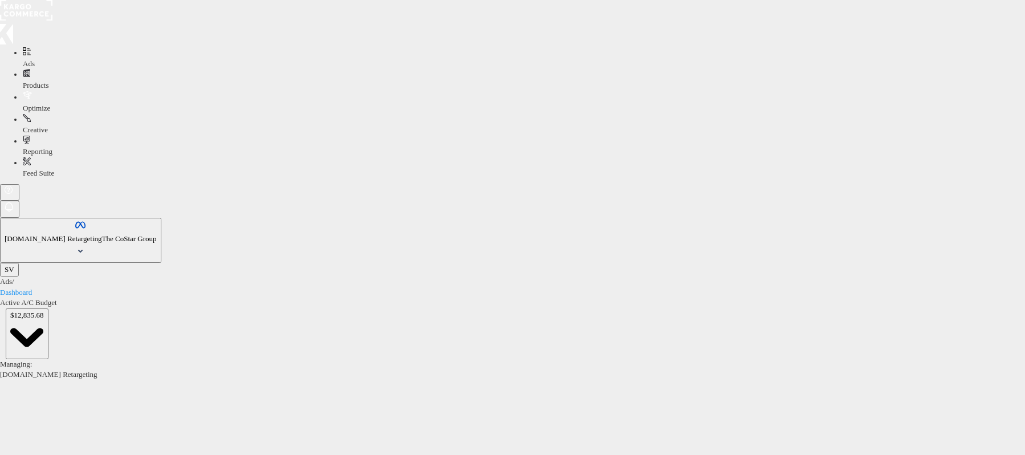  What do you see at coordinates (36, 85) in the screenshot?
I see `span: Products` at bounding box center [36, 85].